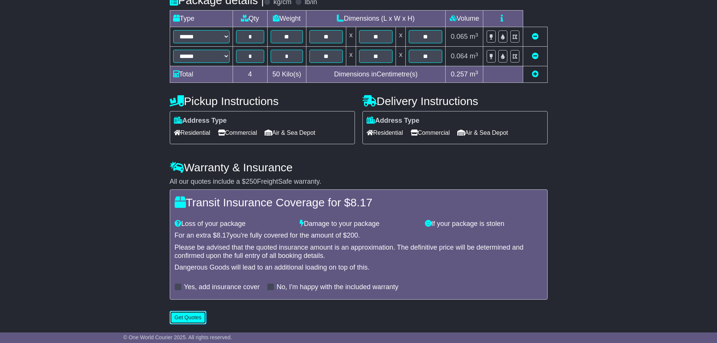  Describe the element at coordinates (535, 74) in the screenshot. I see `a: Add new item` at that location.